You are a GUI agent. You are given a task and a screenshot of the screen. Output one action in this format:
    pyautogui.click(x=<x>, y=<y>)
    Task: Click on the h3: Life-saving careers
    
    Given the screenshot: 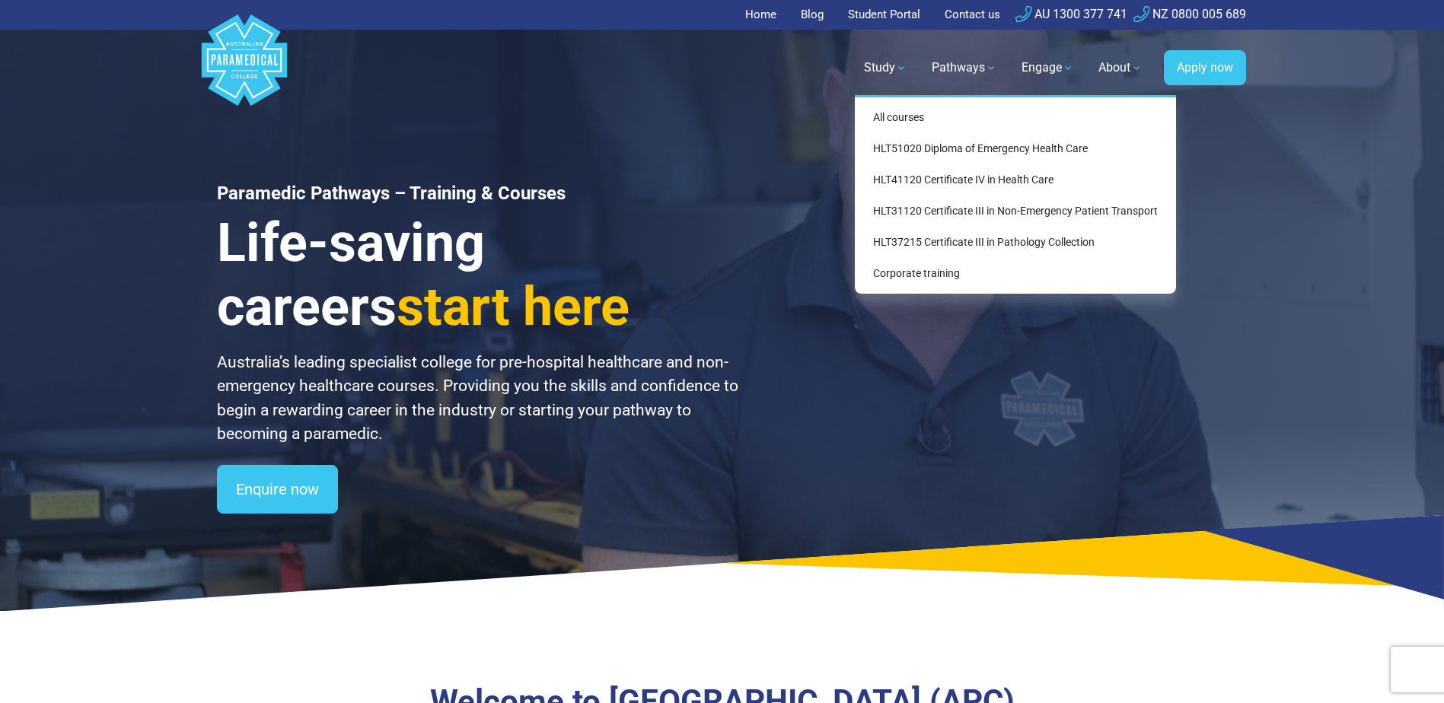 What is the action you would take?
    pyautogui.click(x=479, y=275)
    